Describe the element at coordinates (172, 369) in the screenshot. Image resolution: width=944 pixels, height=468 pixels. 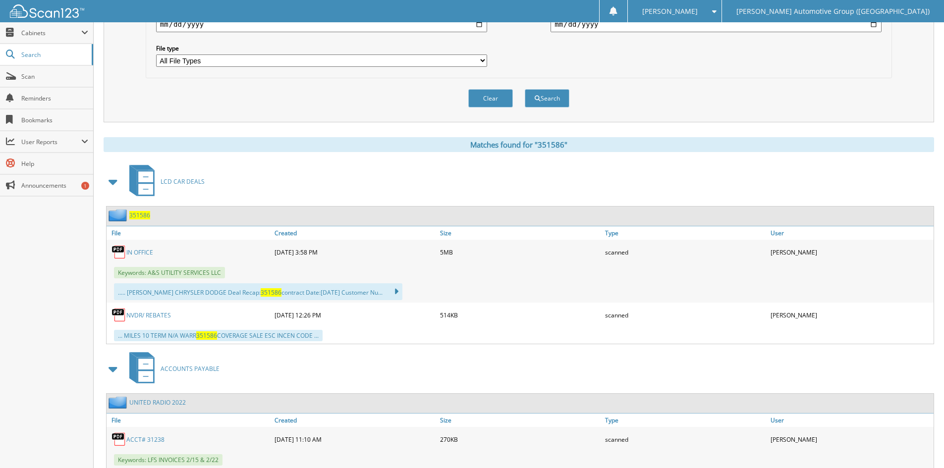
I see `a: ACCOUNTS PAYABLE` at that location.